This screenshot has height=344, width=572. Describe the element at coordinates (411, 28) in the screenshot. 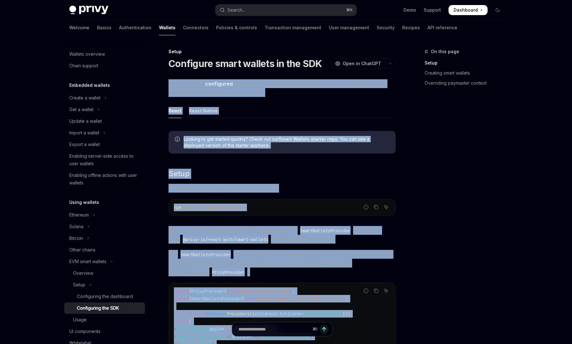

I see `a: Recipes` at that location.